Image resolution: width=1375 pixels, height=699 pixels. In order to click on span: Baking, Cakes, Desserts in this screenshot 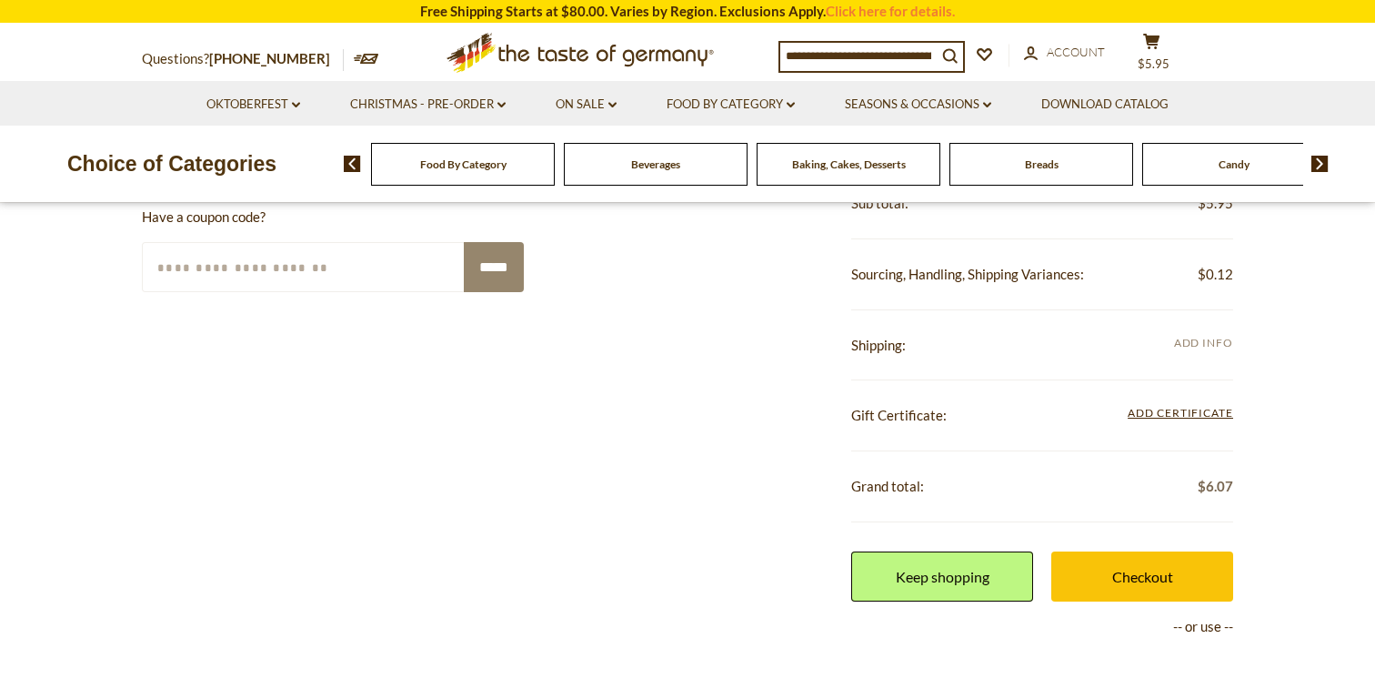, I will do `click(849, 164)`.